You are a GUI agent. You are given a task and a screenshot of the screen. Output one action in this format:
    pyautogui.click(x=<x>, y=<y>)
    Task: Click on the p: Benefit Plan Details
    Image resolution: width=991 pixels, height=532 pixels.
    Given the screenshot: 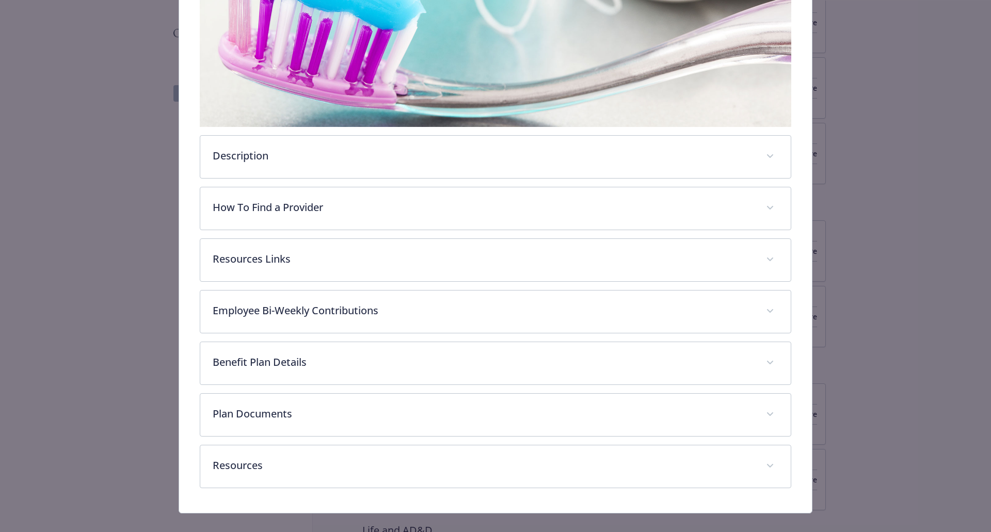 What is the action you would take?
    pyautogui.click(x=483, y=362)
    